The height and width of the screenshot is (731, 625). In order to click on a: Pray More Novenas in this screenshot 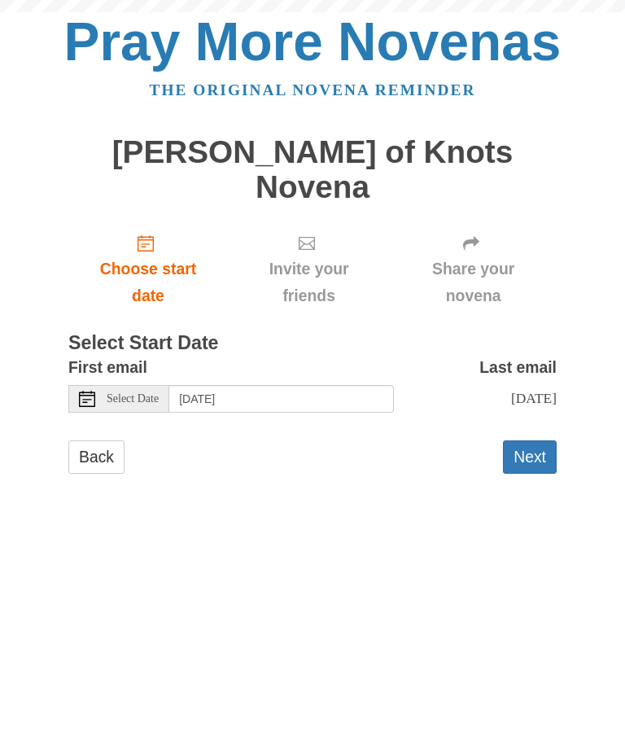, I will do `click(312, 42)`.